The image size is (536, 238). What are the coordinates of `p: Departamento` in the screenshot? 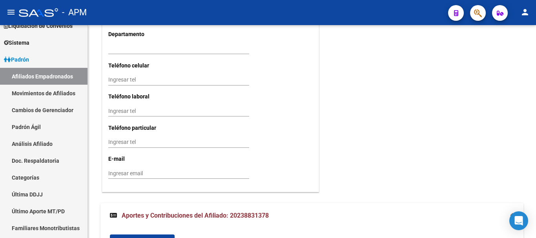 It's located at (139, 34).